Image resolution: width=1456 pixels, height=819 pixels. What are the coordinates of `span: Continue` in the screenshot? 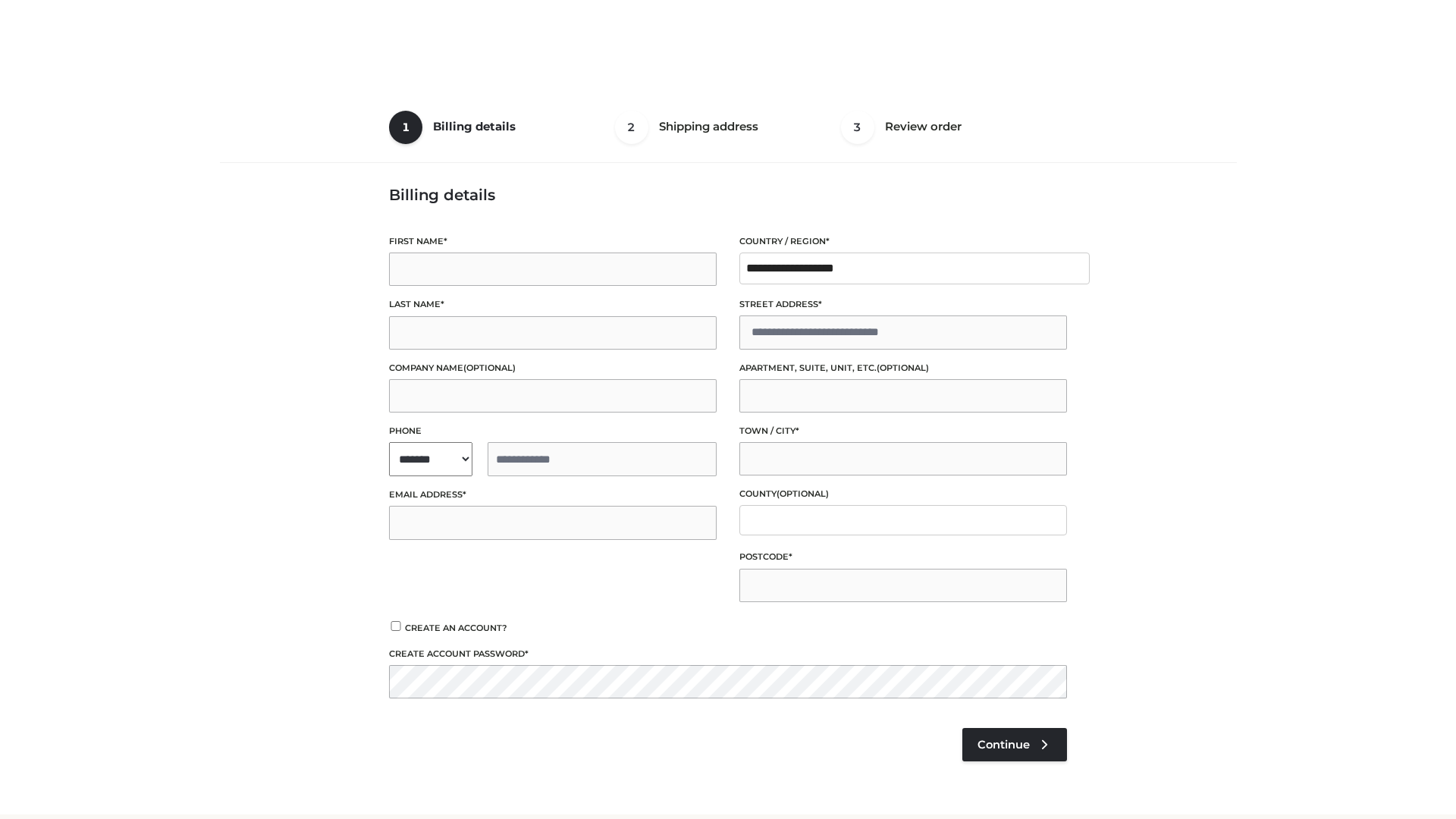 It's located at (1004, 744).